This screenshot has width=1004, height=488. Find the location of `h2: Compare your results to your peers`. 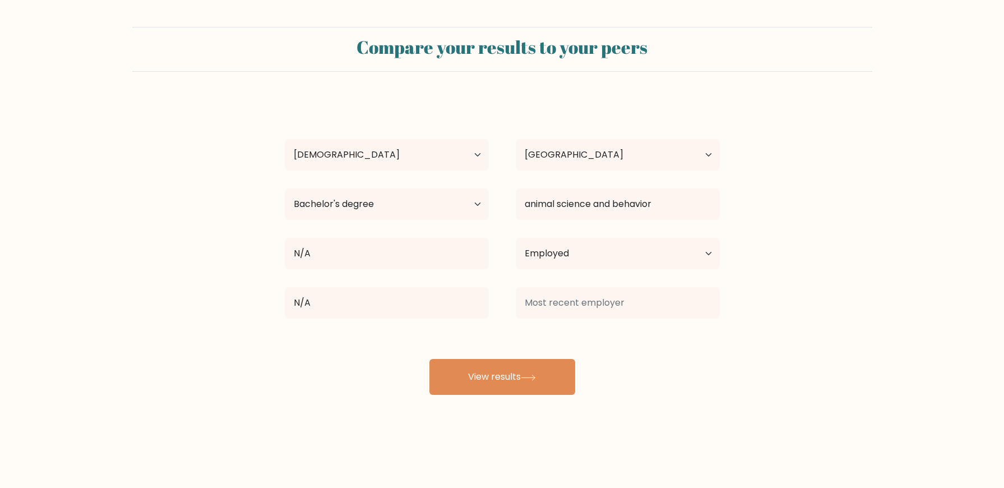

h2: Compare your results to your peers is located at coordinates (502, 47).